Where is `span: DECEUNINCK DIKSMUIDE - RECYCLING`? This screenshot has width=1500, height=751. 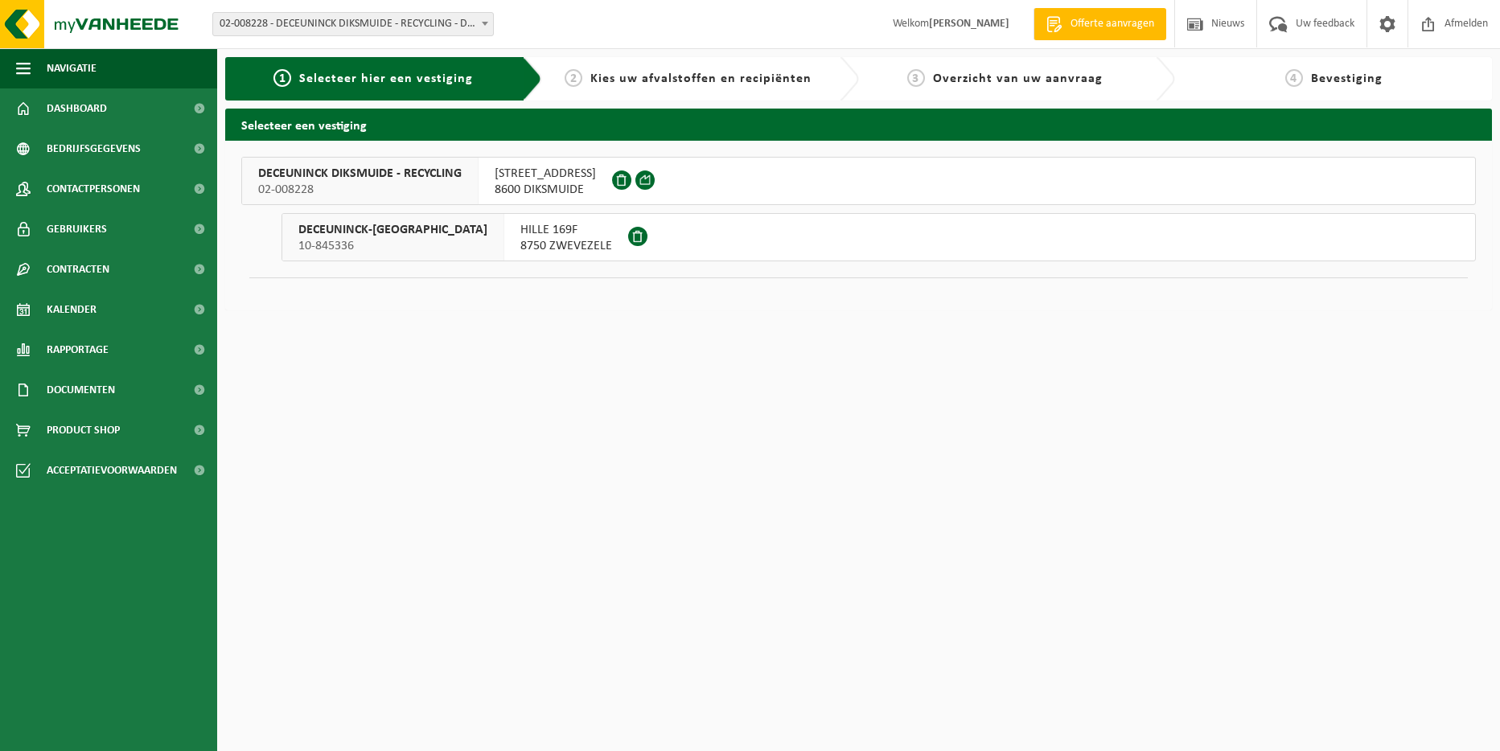
span: DECEUNINCK DIKSMUIDE - RECYCLING is located at coordinates (359, 174).